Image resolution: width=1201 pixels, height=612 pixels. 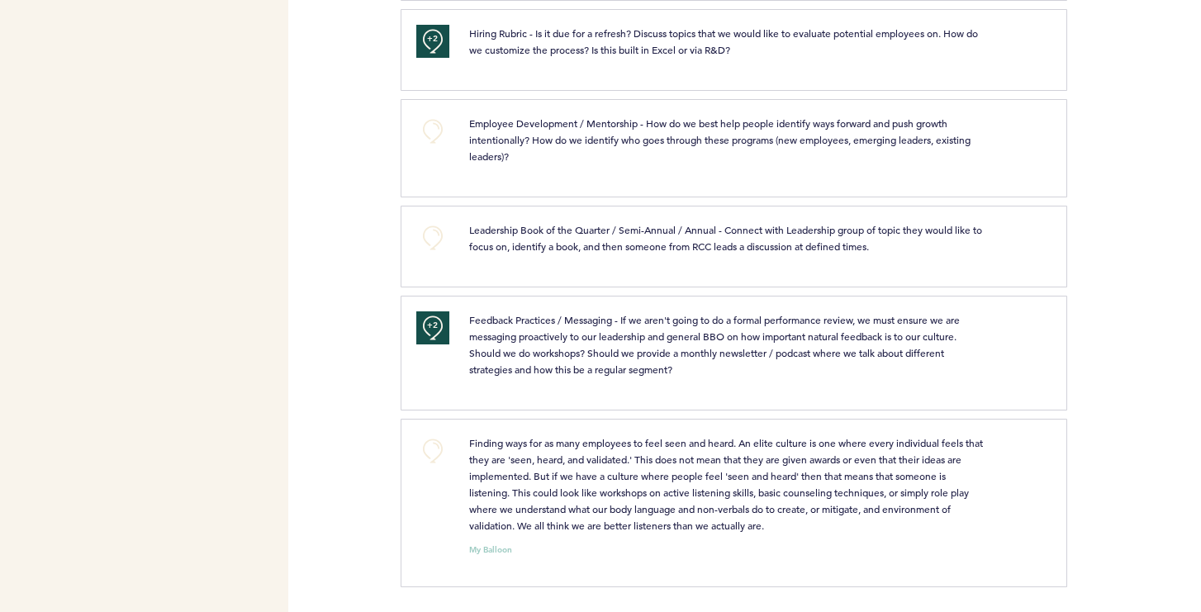 I want to click on span: Finding ways for as many employees to feel seen and heard. An elite culture is one where every in..., so click(x=727, y=484).